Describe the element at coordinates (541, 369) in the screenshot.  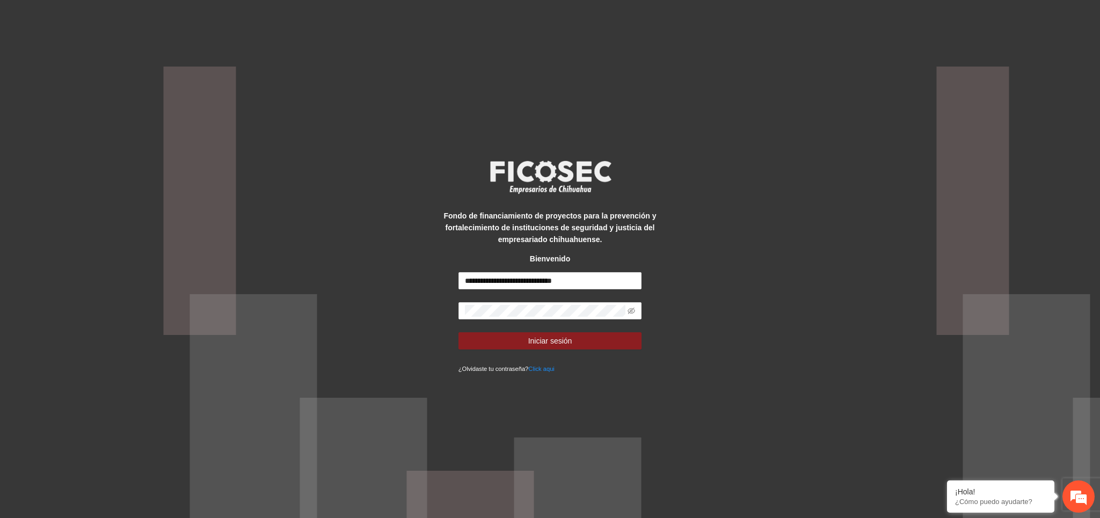
I see `a: Click aqui` at that location.